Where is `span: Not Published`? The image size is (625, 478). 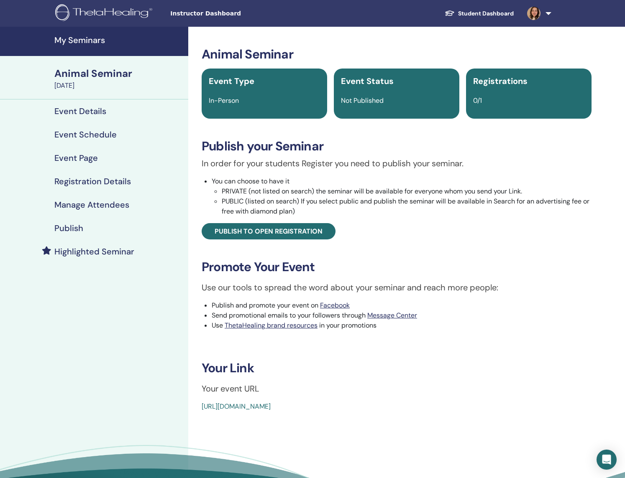 span: Not Published is located at coordinates (362, 100).